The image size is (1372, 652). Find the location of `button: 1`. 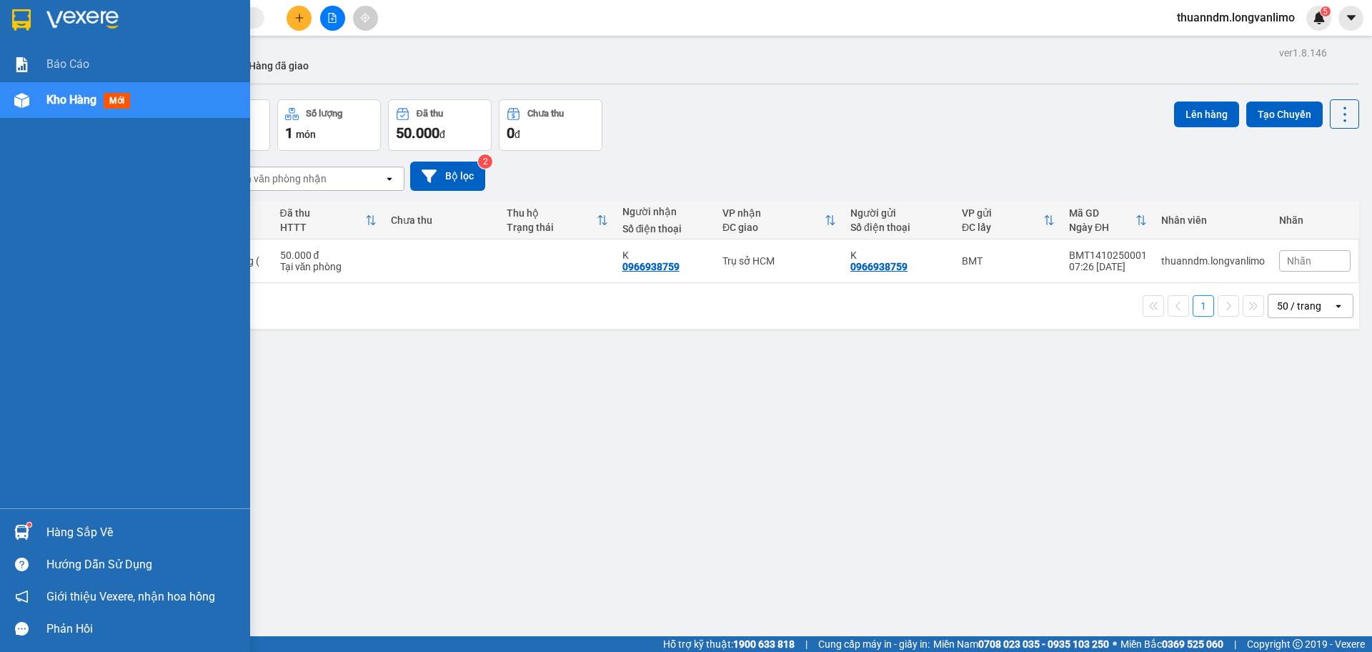

button: 1 is located at coordinates (1204, 306).